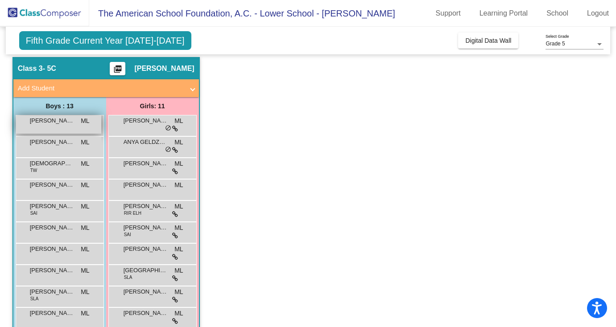 This screenshot has height=327, width=616. I want to click on span: RIR ELH, so click(132, 213).